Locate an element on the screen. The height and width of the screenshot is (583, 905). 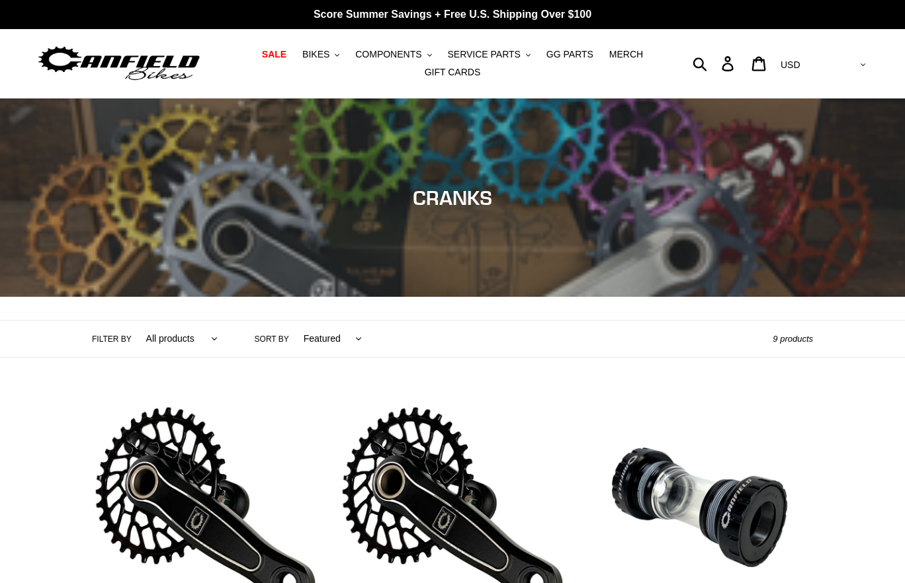
span: GIFT CARDS is located at coordinates (452, 72).